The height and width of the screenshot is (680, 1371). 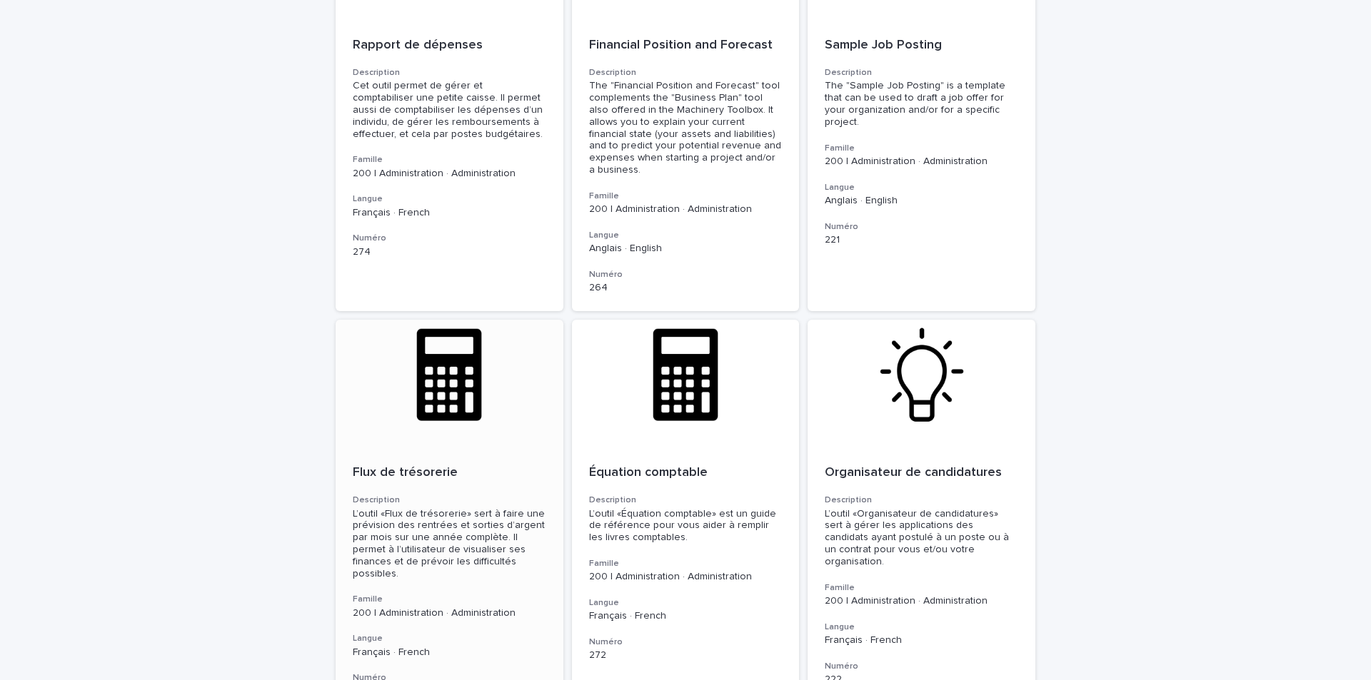 I want to click on div: The "Sample Job Posting" is a template that can be used to draft a job offer for your organizatio..., so click(x=921, y=104).